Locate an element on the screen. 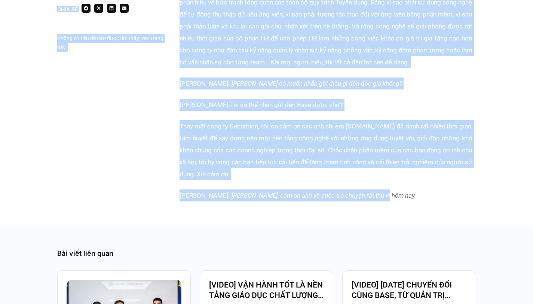 The height and width of the screenshot is (304, 533). div: Không có tiêu đề nào được tìm thấy trên trang này. is located at coordinates (113, 43).